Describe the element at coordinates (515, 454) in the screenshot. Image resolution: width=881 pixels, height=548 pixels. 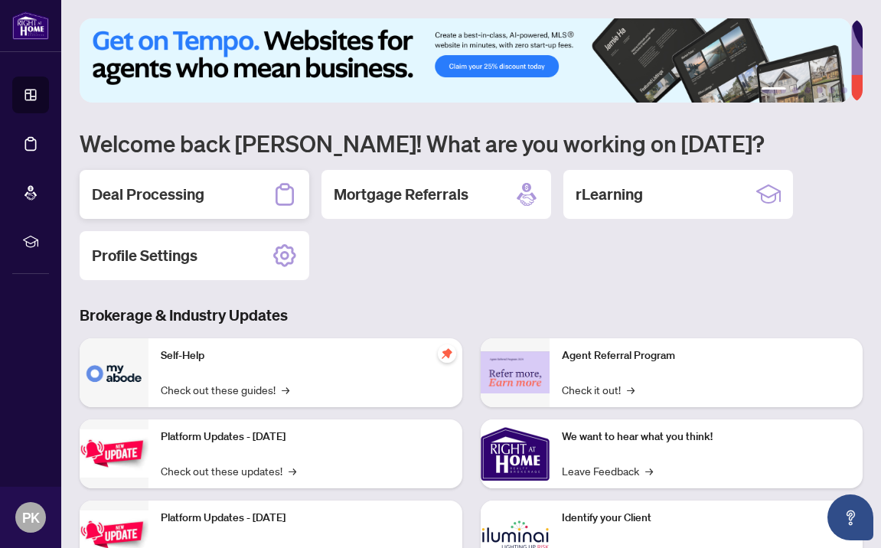
I see `img: We want to hear what you think!` at that location.